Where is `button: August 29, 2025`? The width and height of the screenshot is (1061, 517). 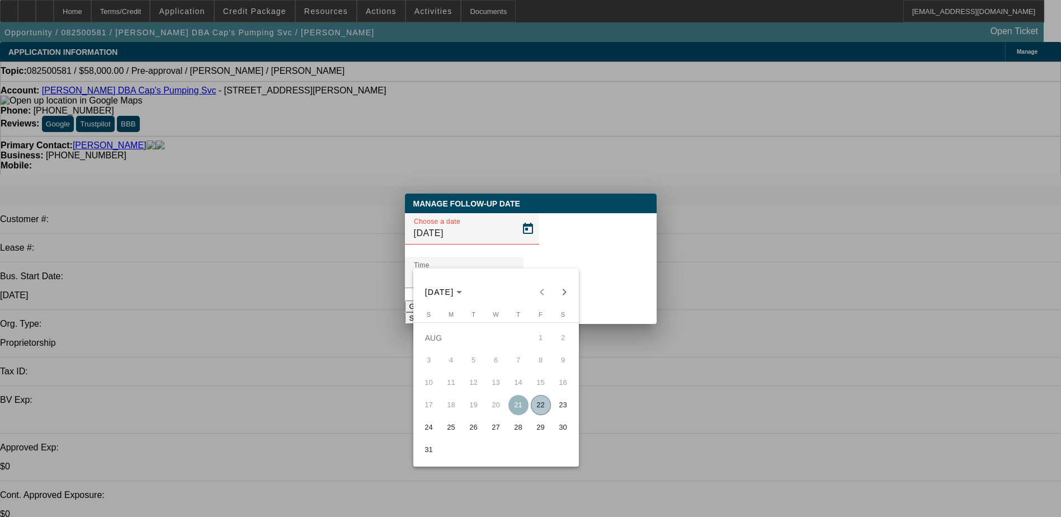
button: August 29, 2025 is located at coordinates (541, 427).